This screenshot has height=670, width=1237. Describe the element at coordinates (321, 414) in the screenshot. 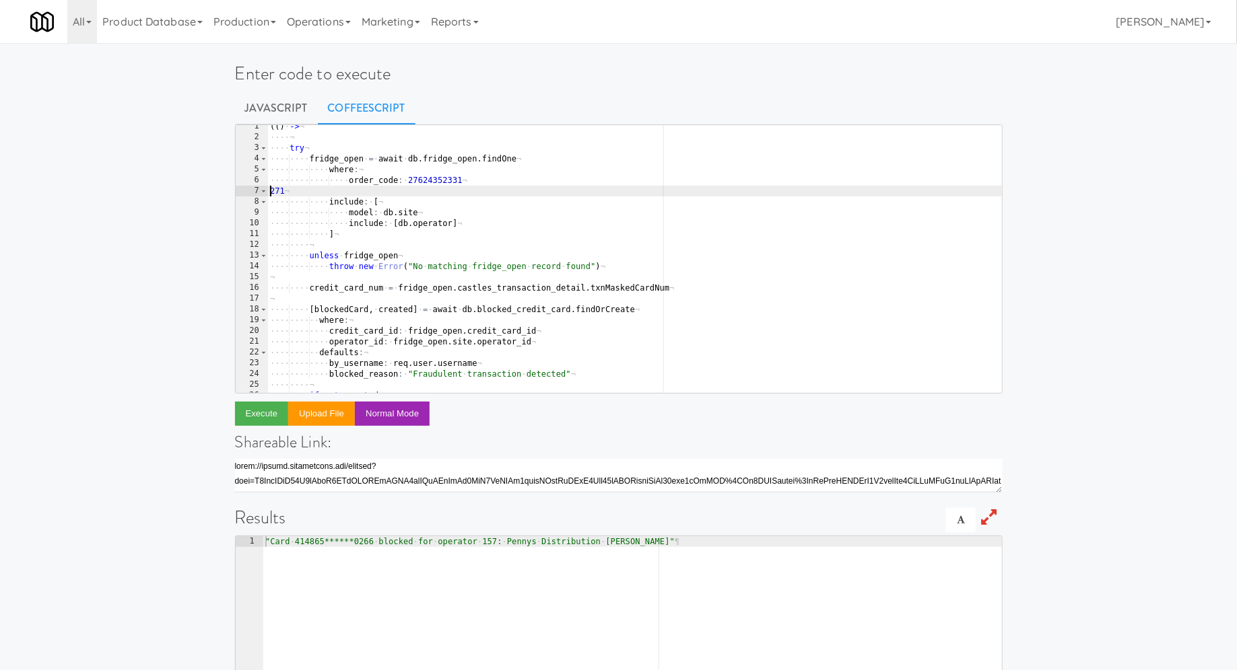

I see `button: Upload file` at that location.